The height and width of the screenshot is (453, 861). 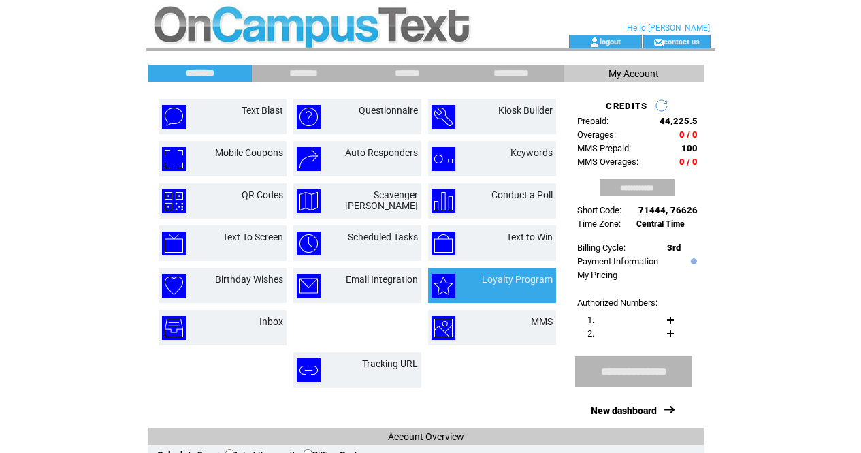 I want to click on img: scavenger-hunt.png, so click(x=308, y=201).